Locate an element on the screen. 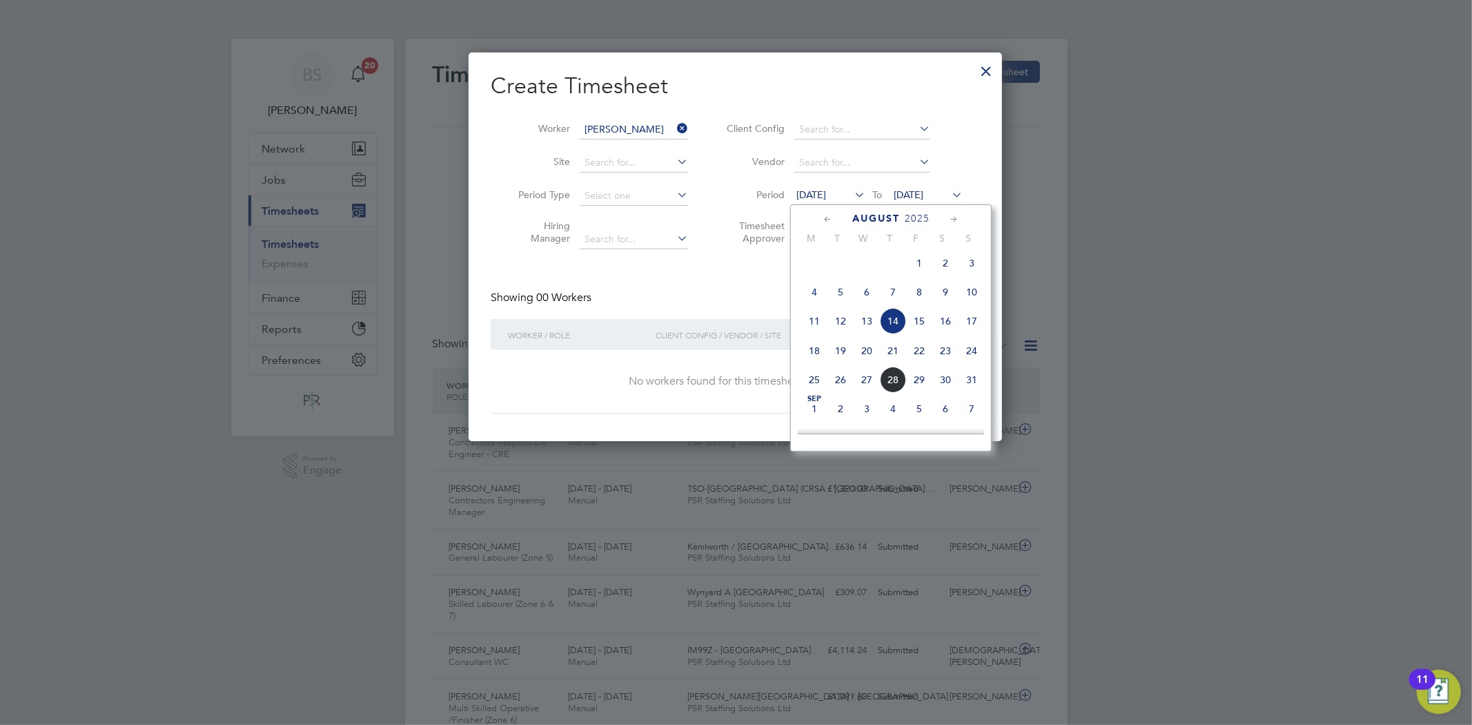 The height and width of the screenshot is (725, 1472). label: Vendor is located at coordinates (754, 162).